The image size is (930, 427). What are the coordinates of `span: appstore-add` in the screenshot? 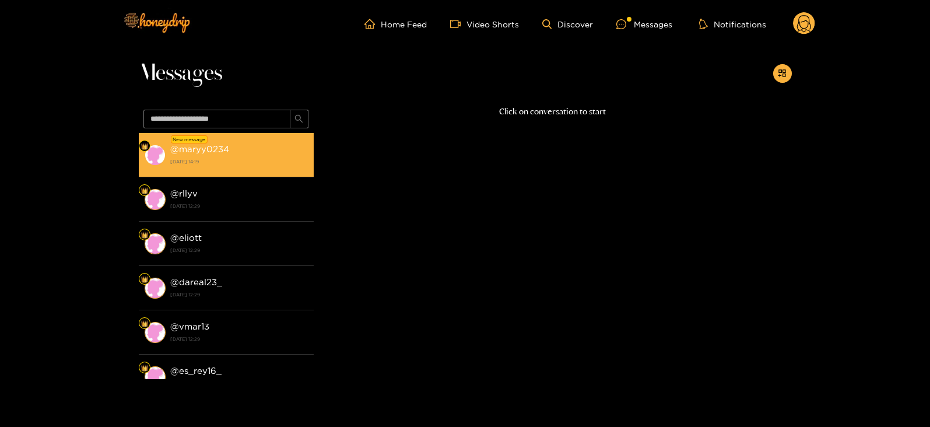 It's located at (782, 73).